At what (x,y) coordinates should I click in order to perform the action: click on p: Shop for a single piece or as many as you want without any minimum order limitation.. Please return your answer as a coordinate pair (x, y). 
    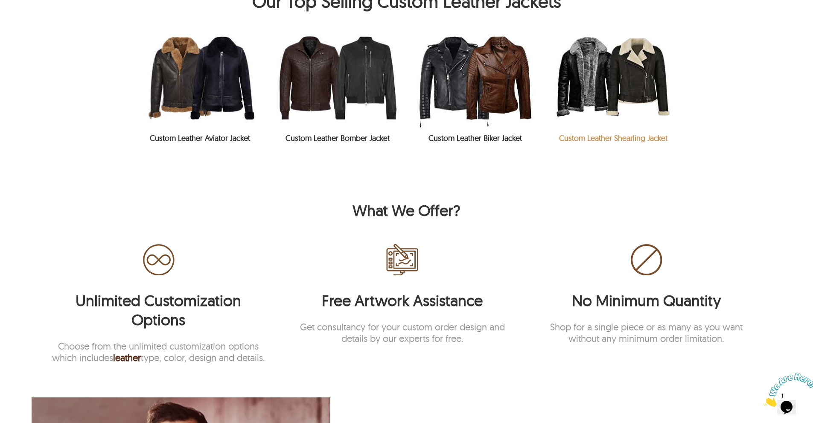
    Looking at the image, I should click on (646, 332).